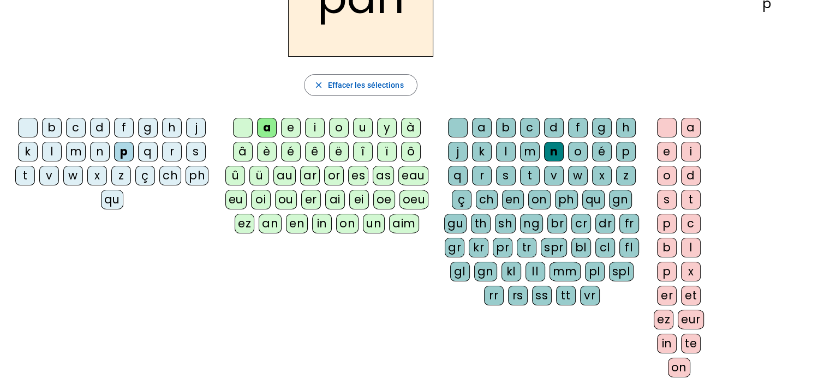  Describe the element at coordinates (284, 176) in the screenshot. I see `div: au` at that location.